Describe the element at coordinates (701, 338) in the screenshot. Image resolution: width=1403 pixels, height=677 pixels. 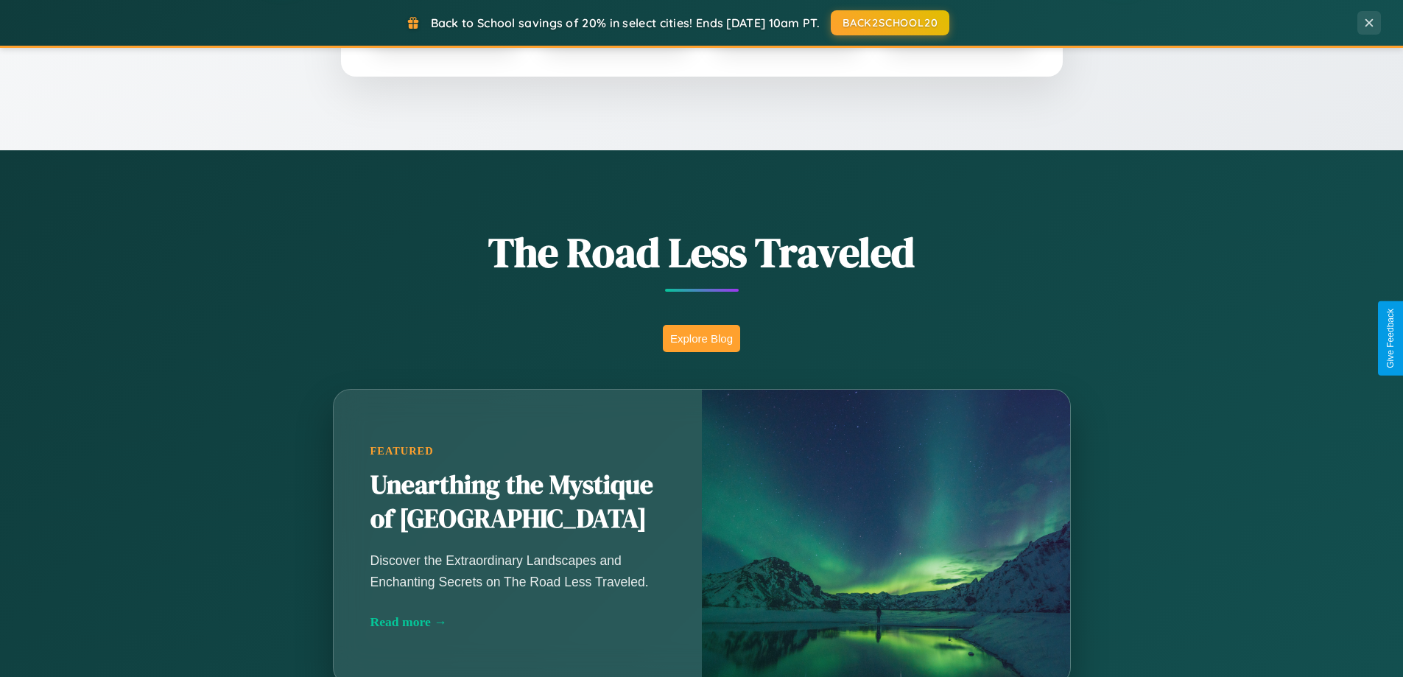
I see `button: Explore Blog` at that location.